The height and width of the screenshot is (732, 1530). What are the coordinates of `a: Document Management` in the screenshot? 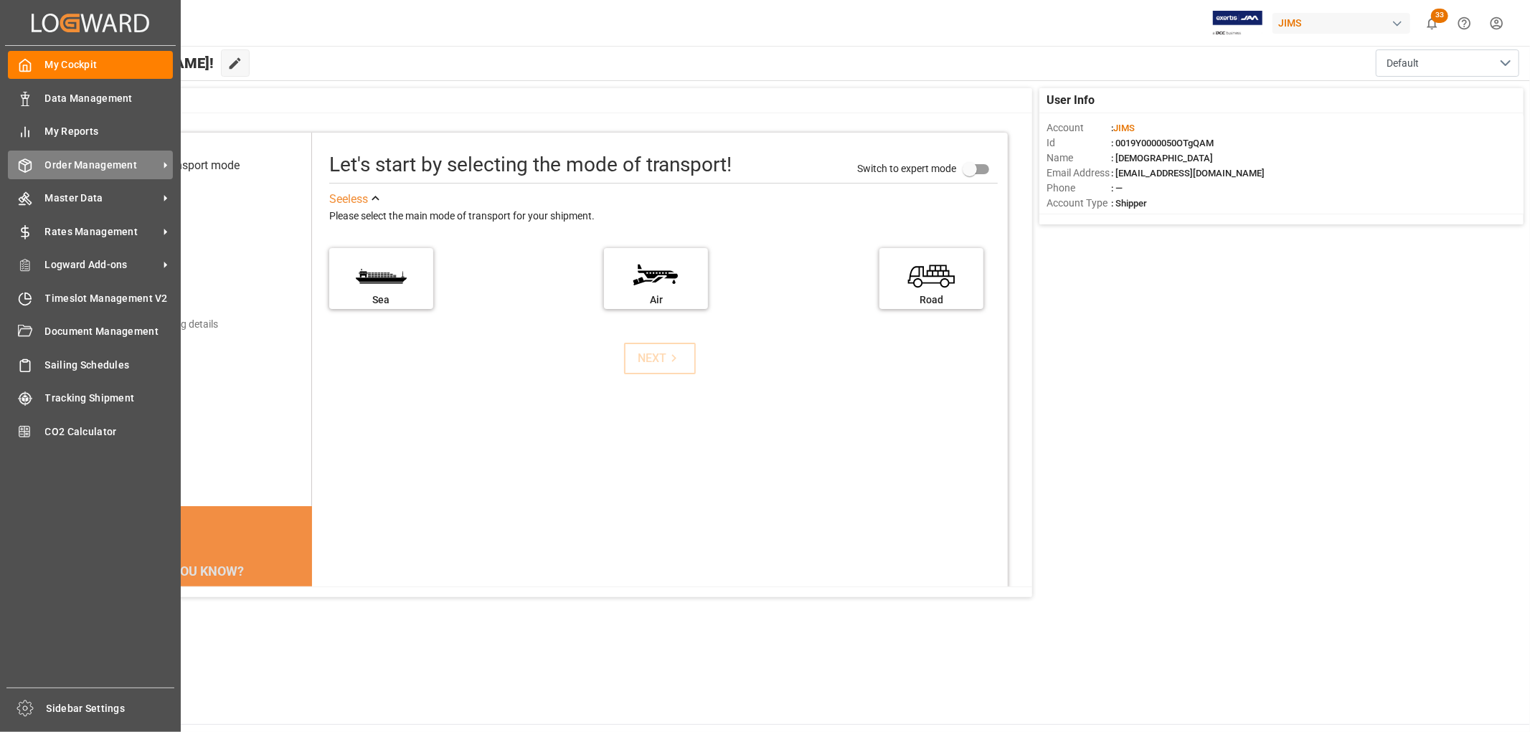 It's located at (90, 331).